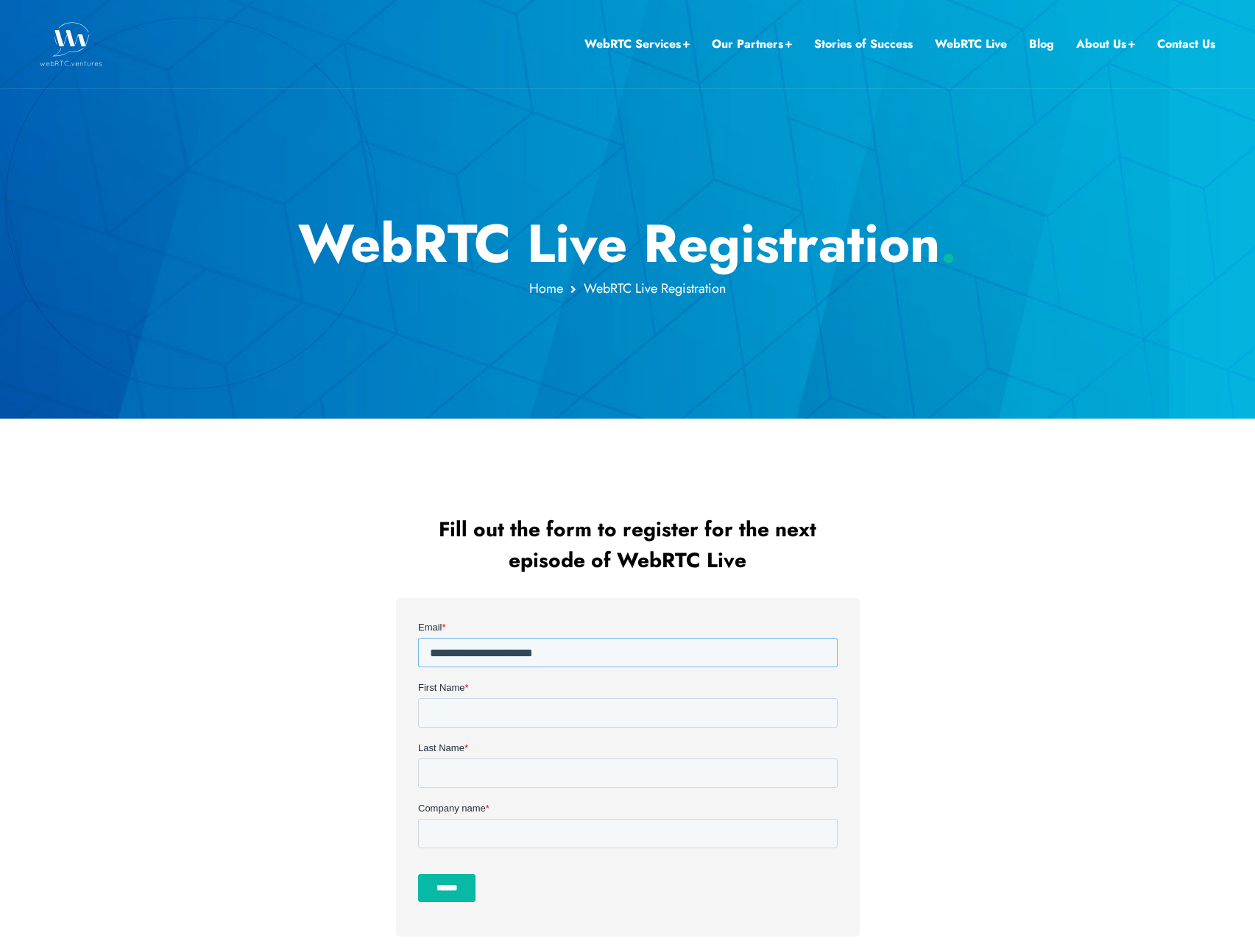 This screenshot has height=952, width=1255. What do you see at coordinates (71, 44) in the screenshot?
I see `img: WebRTC.ventures` at bounding box center [71, 44].